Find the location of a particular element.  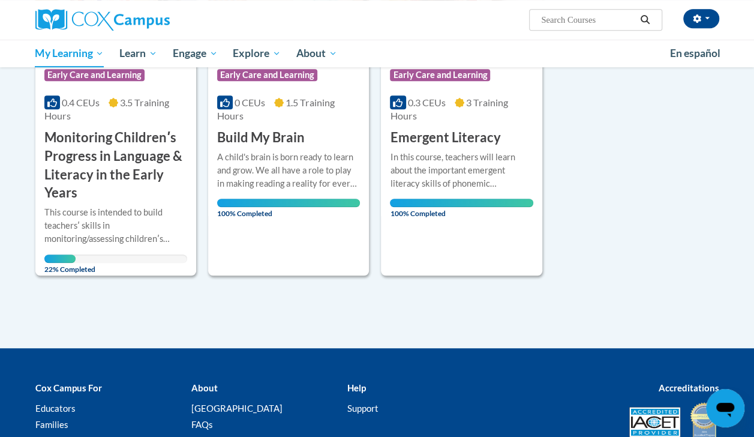

button: Account Settings is located at coordinates (701, 19).